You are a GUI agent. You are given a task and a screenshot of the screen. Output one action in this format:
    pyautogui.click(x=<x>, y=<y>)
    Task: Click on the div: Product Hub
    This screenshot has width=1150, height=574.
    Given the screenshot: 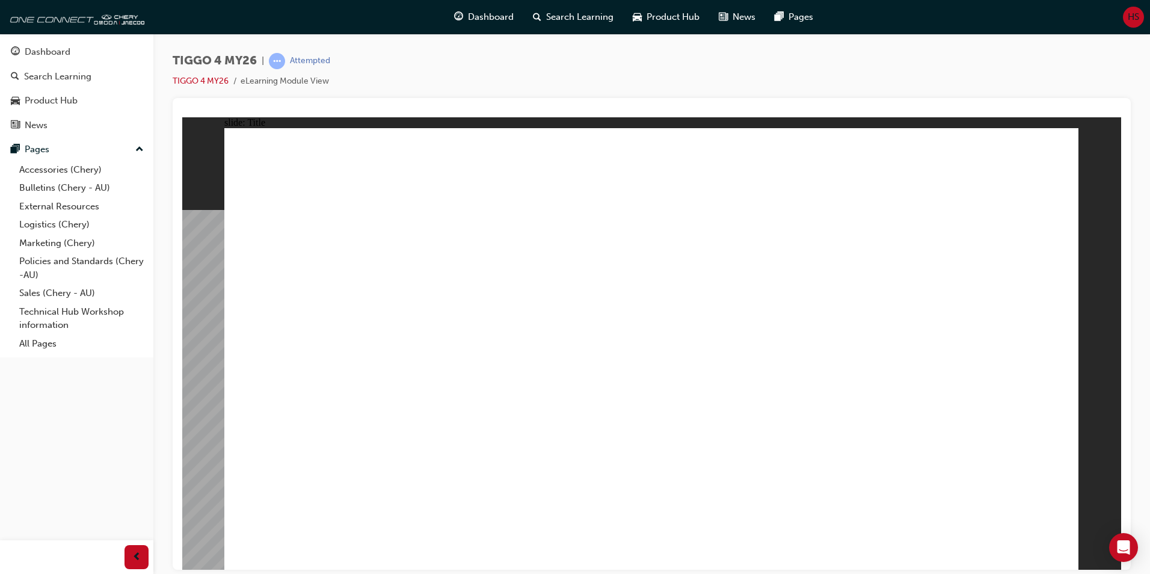 What is the action you would take?
    pyautogui.click(x=51, y=100)
    